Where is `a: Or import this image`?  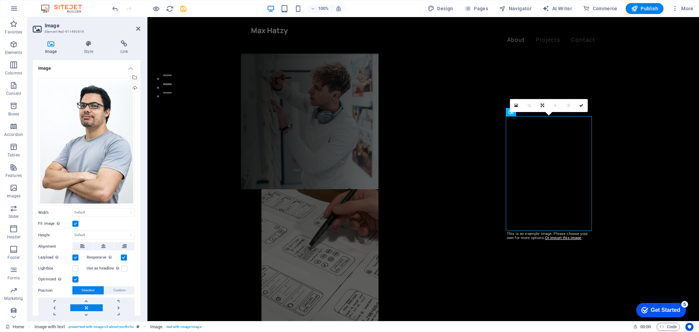 a: Or import this image is located at coordinates (563, 238).